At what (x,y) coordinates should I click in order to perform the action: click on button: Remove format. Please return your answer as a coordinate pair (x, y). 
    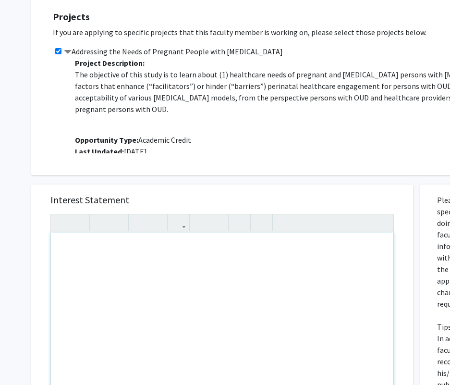
    Looking at the image, I should click on (239, 222).